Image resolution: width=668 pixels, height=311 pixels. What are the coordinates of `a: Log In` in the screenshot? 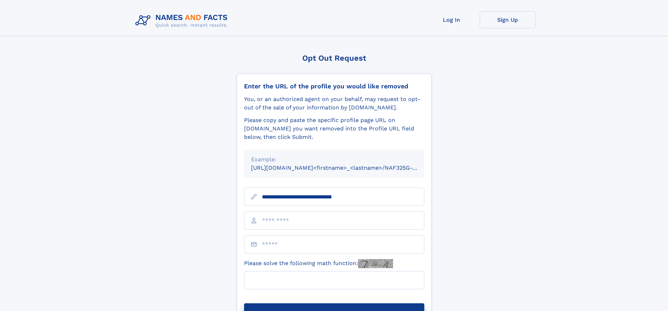 It's located at (452, 20).